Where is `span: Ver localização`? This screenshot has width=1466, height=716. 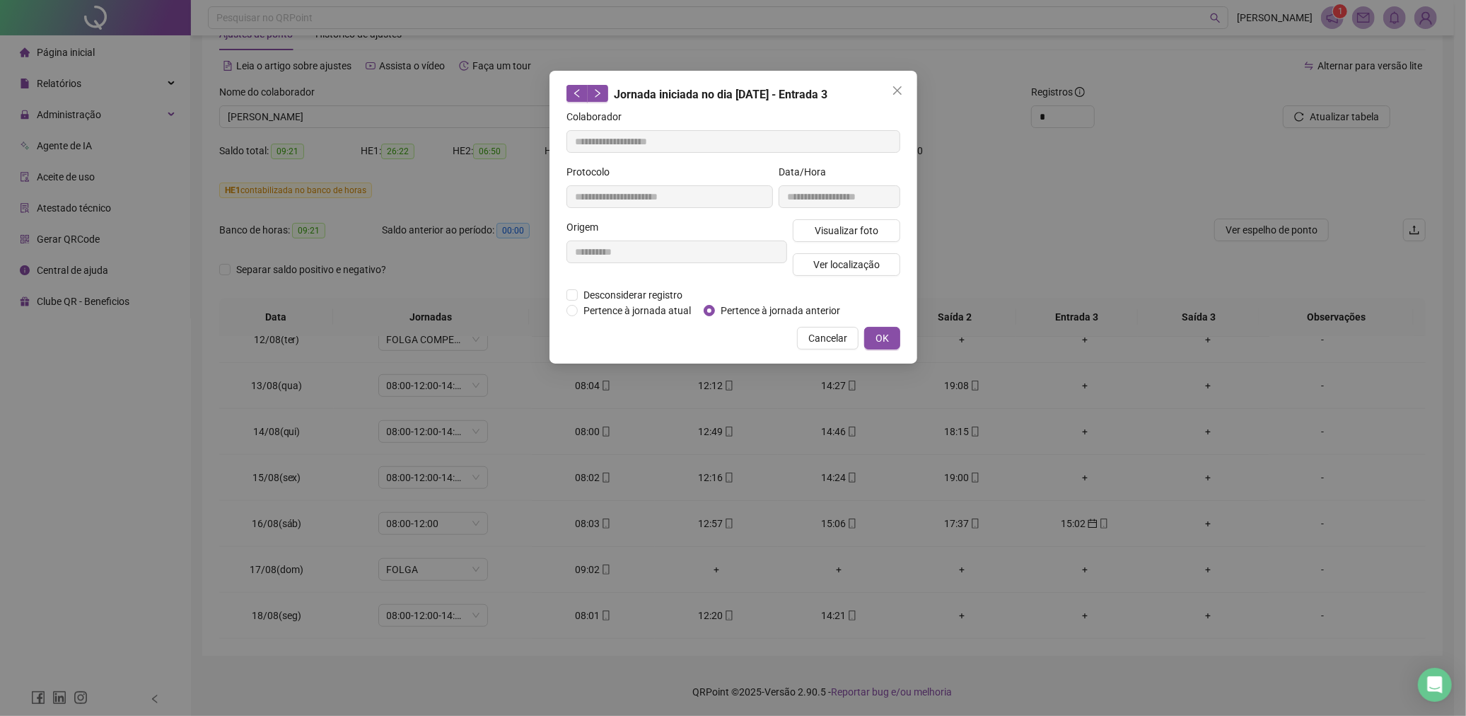 span: Ver localização is located at coordinates (846, 265).